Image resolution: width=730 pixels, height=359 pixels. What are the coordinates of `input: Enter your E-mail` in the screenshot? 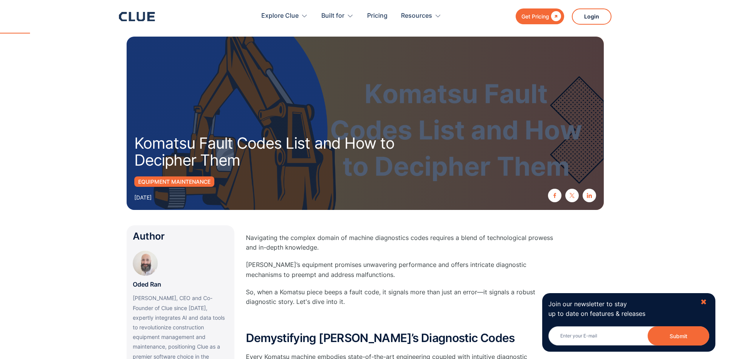 It's located at (629, 336).